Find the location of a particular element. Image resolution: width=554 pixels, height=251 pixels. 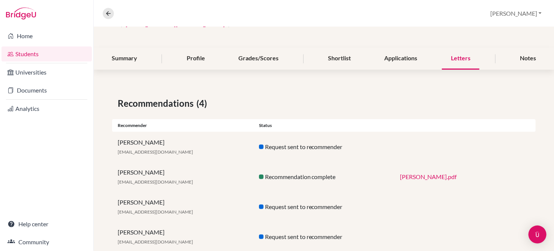

a: Universities is located at coordinates (46, 72).